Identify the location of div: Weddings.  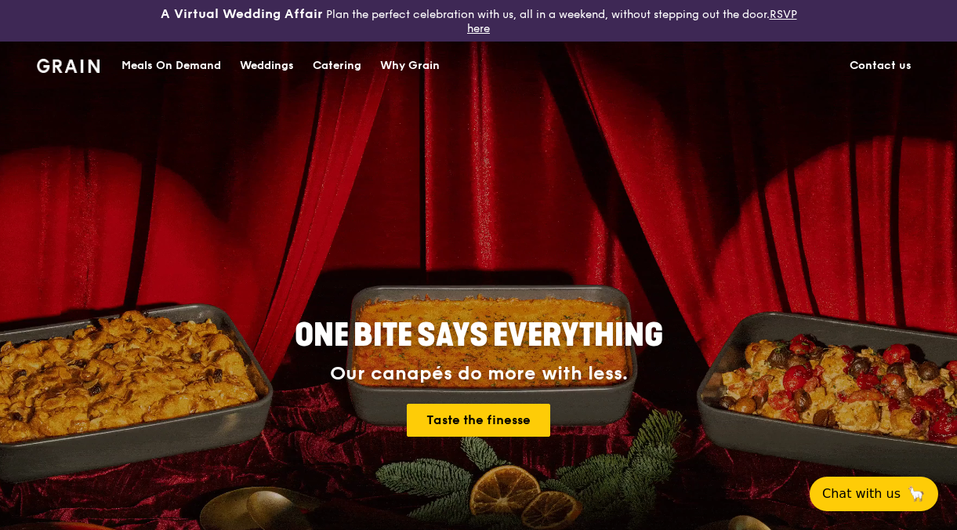
(267, 66).